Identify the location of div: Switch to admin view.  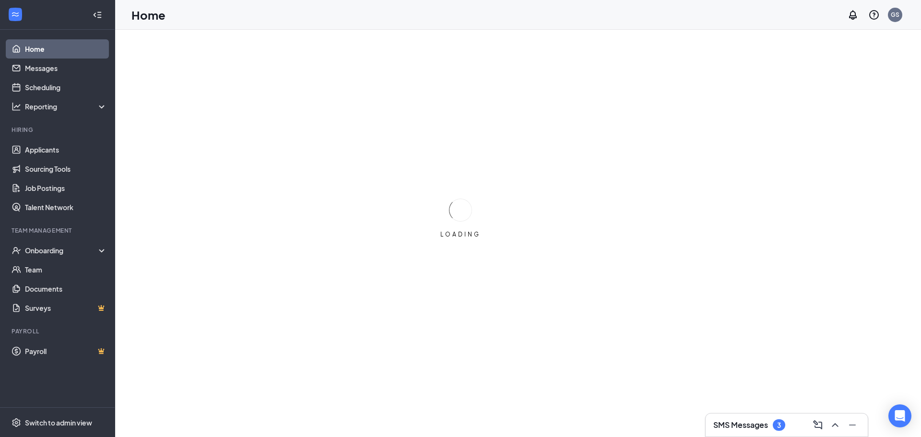
(59, 423).